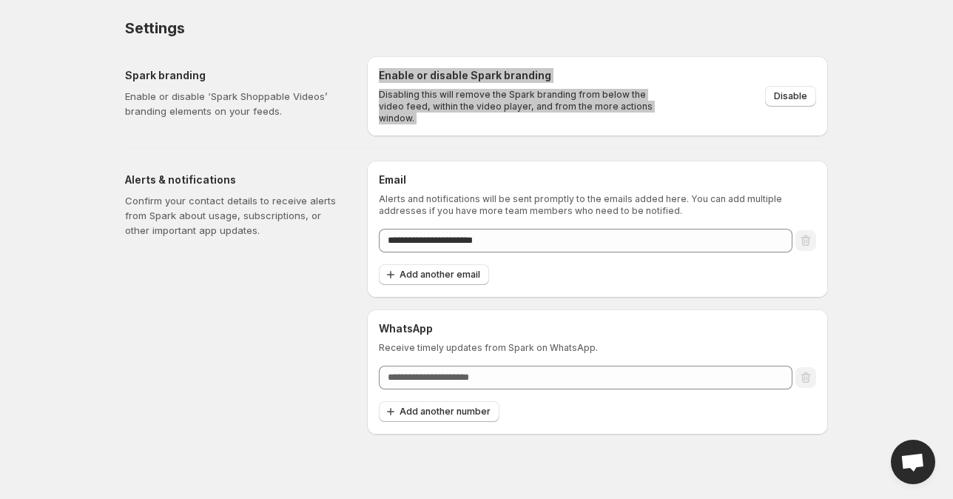 The height and width of the screenshot is (499, 953). What do you see at coordinates (597, 205) in the screenshot?
I see `p: Alerts and notifications will be sent promptly to the emails added here. You can add multiple add...` at bounding box center [597, 205].